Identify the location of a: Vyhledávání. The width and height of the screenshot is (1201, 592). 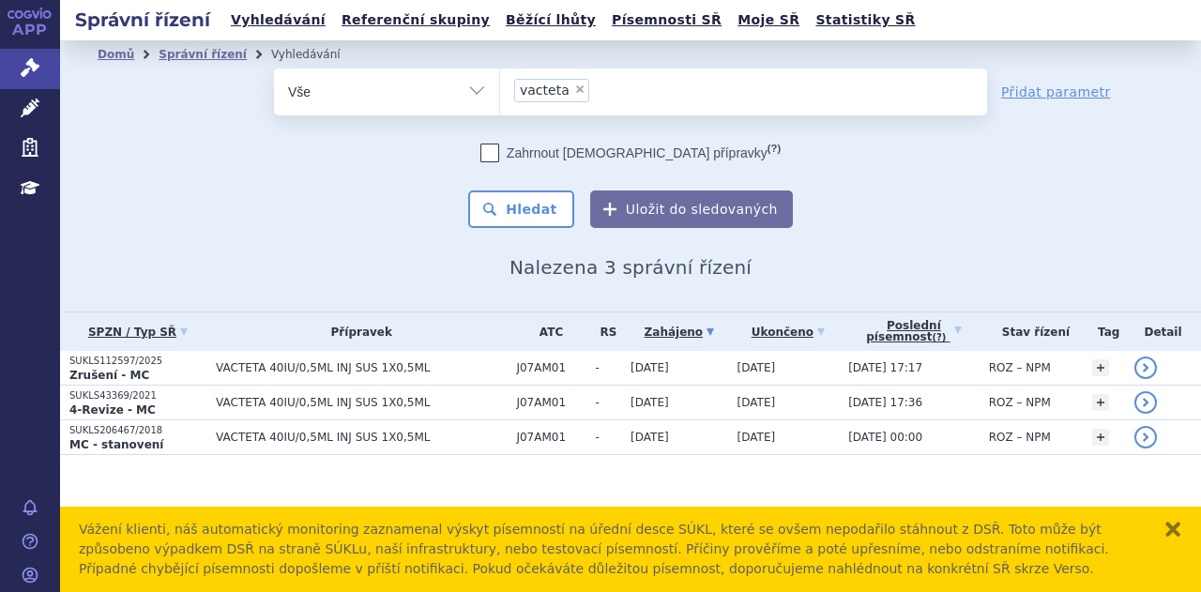
(278, 20).